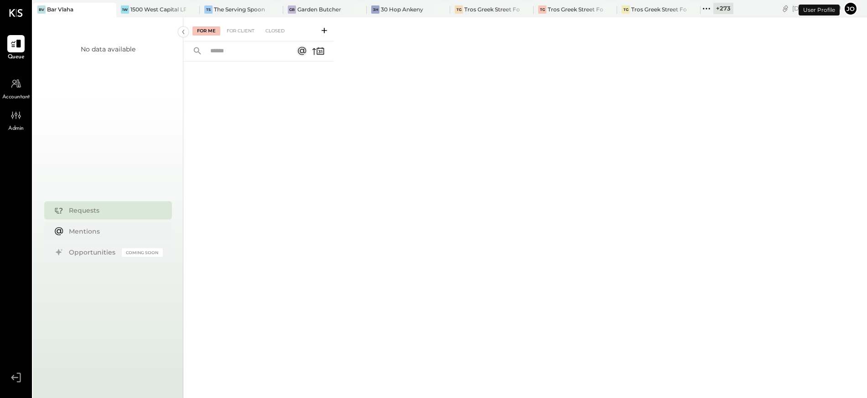  Describe the element at coordinates (108, 49) in the screenshot. I see `div: No data available` at that location.